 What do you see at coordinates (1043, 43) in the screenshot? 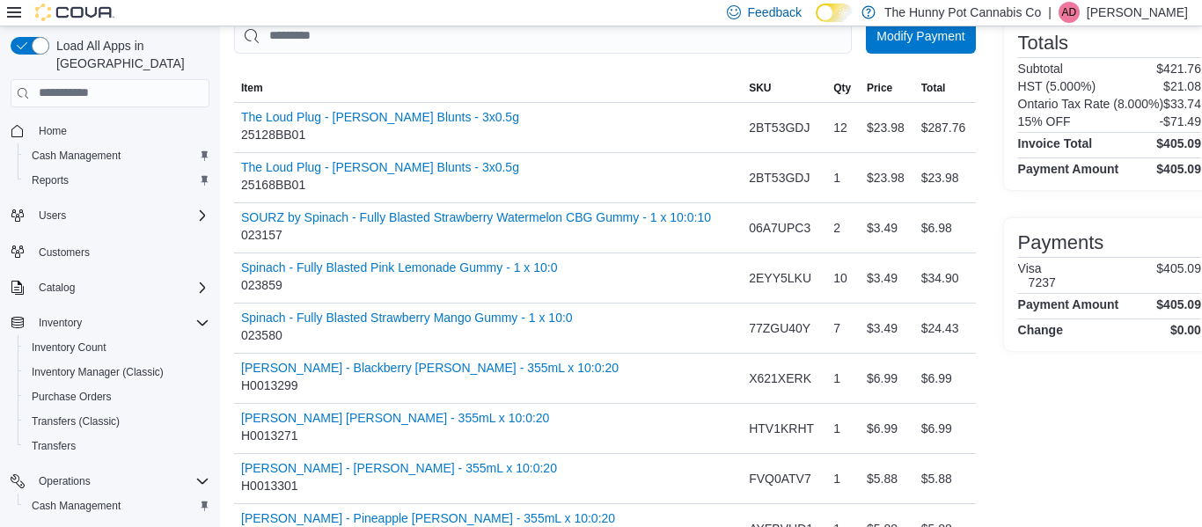
I see `h3: Totals` at bounding box center [1043, 43].